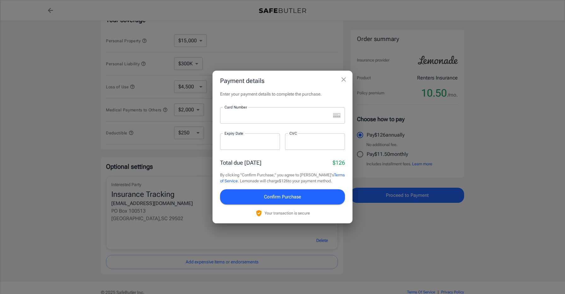 Image resolution: width=565 pixels, height=294 pixels. Describe the element at coordinates (287, 213) in the screenshot. I see `p: Your transaction is secure` at that location.